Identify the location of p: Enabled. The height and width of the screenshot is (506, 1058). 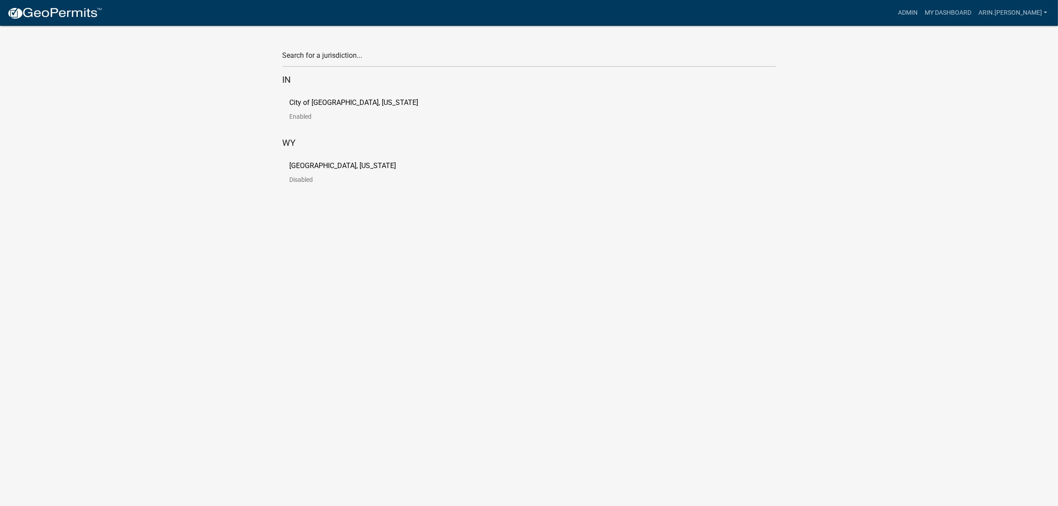
(361, 116).